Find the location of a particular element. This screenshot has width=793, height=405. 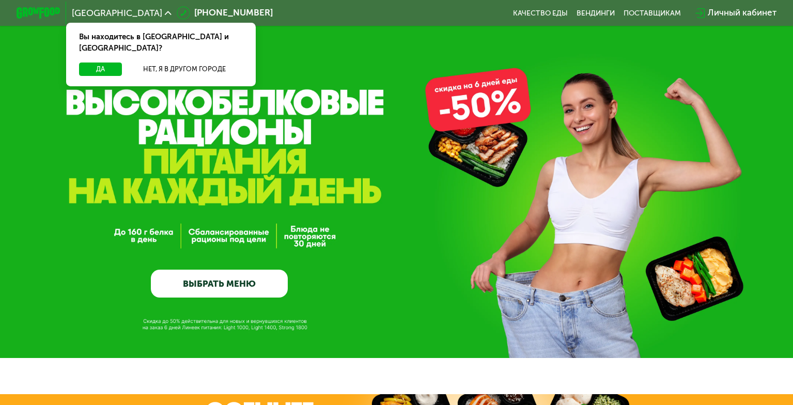

div: поставщикам is located at coordinates (652, 13).